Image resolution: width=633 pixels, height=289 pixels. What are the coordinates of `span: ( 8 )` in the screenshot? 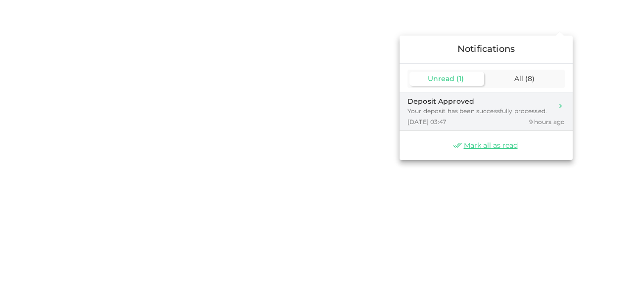 It's located at (530, 79).